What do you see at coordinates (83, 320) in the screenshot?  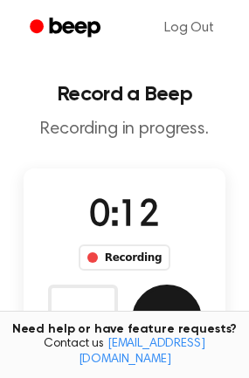 I see `button: Delete Audio Record` at bounding box center [83, 320].